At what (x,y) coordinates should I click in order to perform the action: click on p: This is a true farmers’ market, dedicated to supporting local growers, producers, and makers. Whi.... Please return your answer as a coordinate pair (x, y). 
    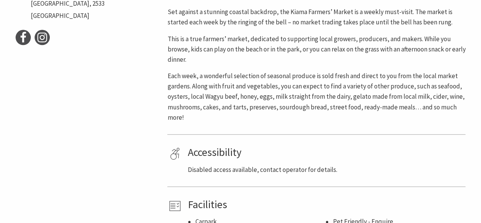
    Looking at the image, I should click on (317, 49).